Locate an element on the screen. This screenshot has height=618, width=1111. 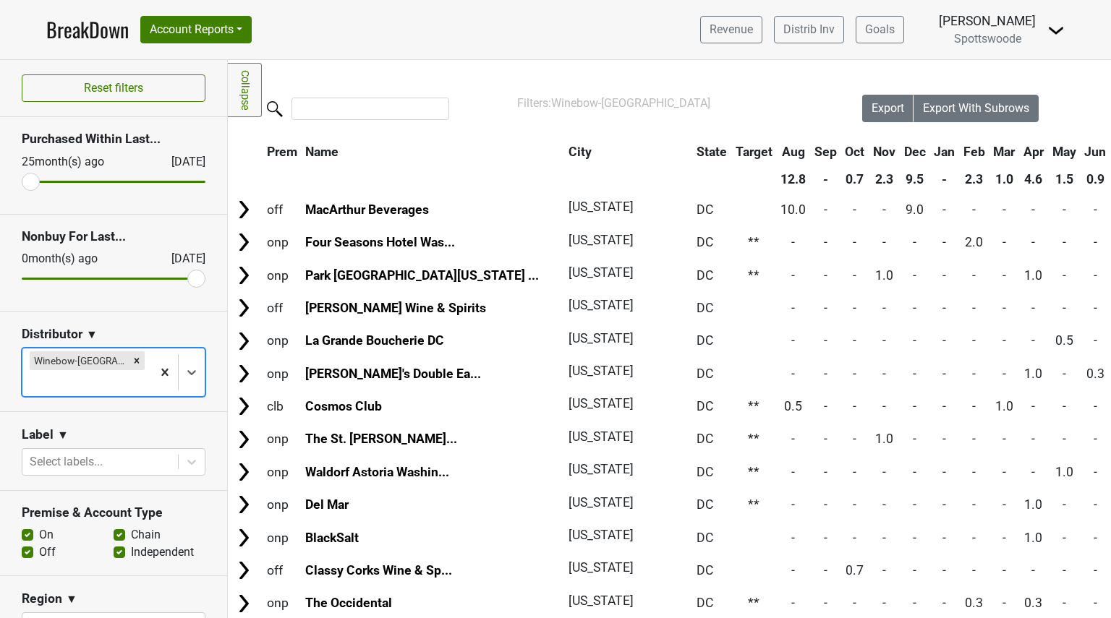
th: 4.6 is located at coordinates (1034, 179).